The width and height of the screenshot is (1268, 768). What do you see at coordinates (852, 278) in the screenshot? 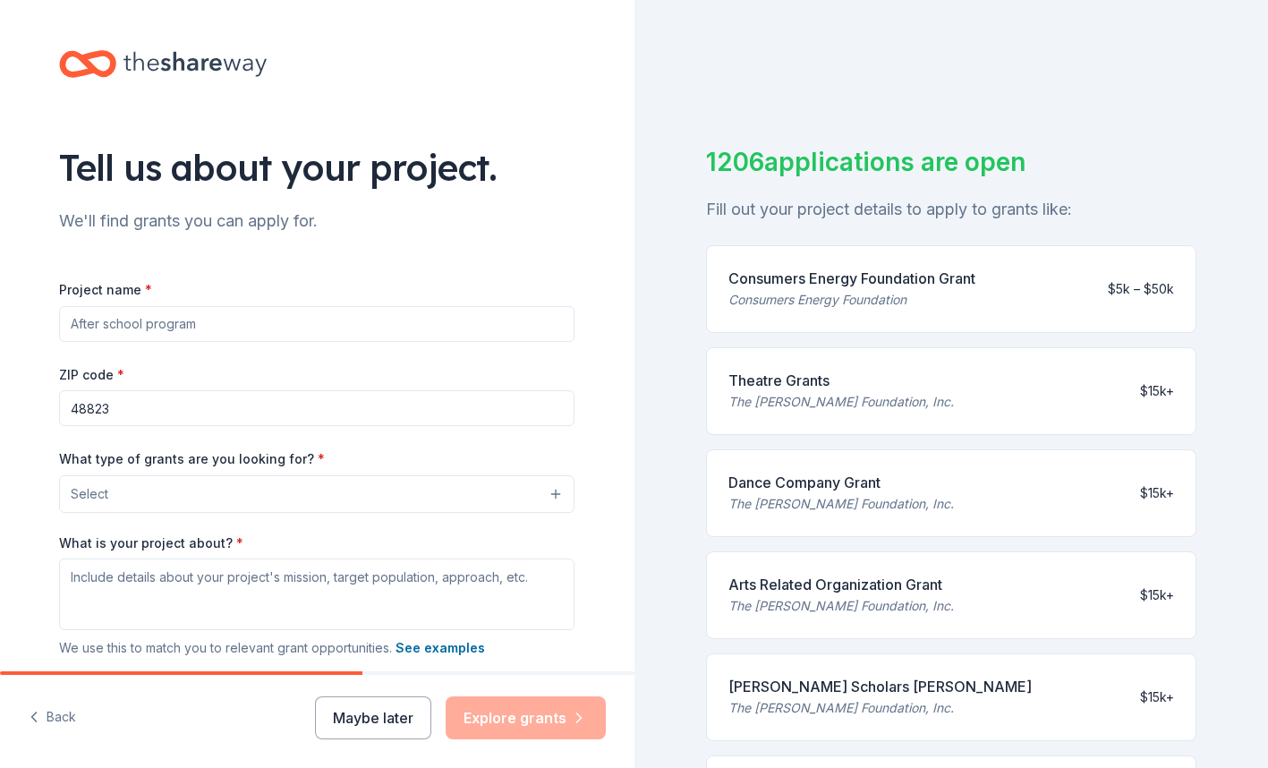
I see `div: Consumers Energy Foundation Grant` at bounding box center [852, 278].